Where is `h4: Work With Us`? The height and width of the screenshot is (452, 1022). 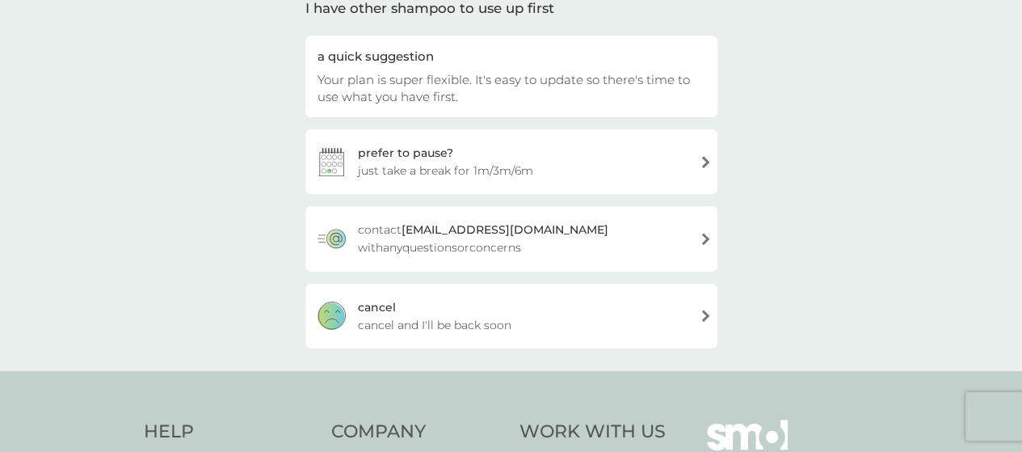
h4: Work With Us is located at coordinates (592, 432).